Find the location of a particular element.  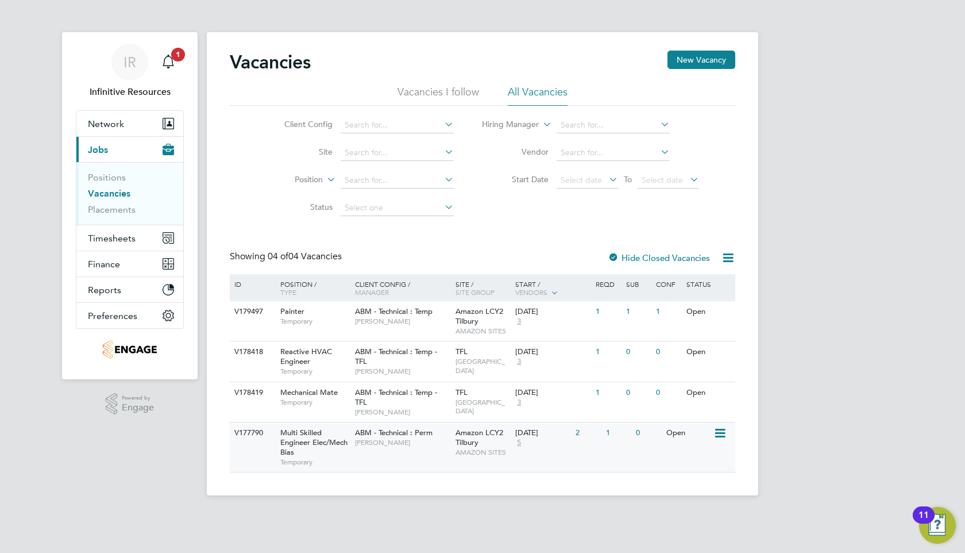

span: To is located at coordinates (628, 179).